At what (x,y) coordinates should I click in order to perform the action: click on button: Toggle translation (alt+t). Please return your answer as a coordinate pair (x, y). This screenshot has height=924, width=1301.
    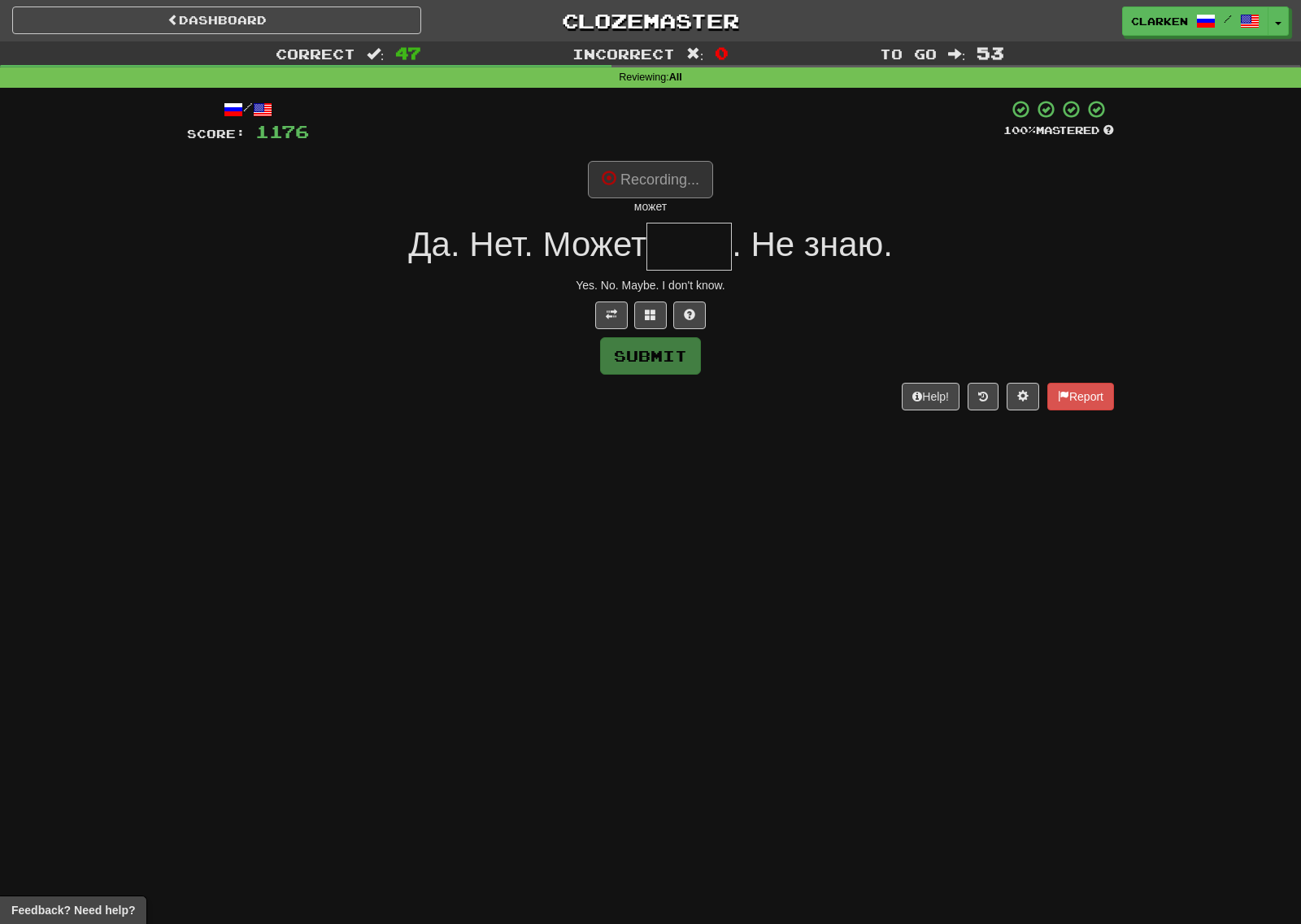
    Looking at the image, I should click on (612, 316).